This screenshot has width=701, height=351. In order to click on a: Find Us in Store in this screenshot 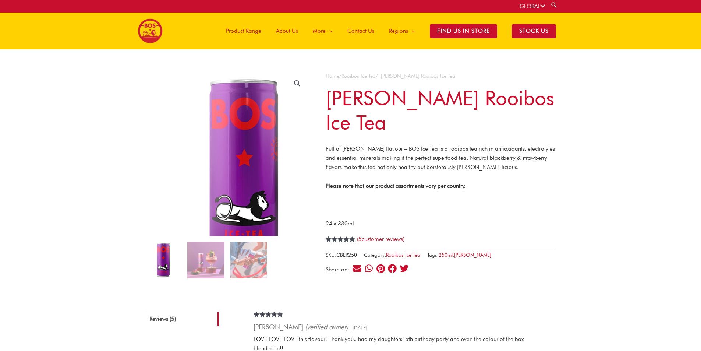, I will do `click(463, 31)`.